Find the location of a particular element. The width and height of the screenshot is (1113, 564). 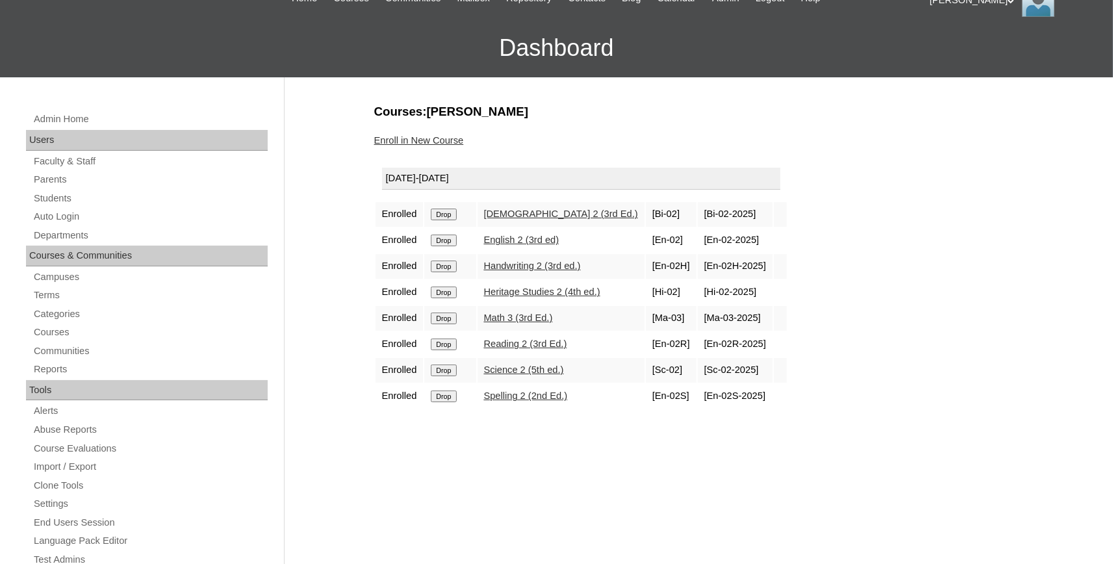

h3: Dashboard is located at coordinates (556, 48).